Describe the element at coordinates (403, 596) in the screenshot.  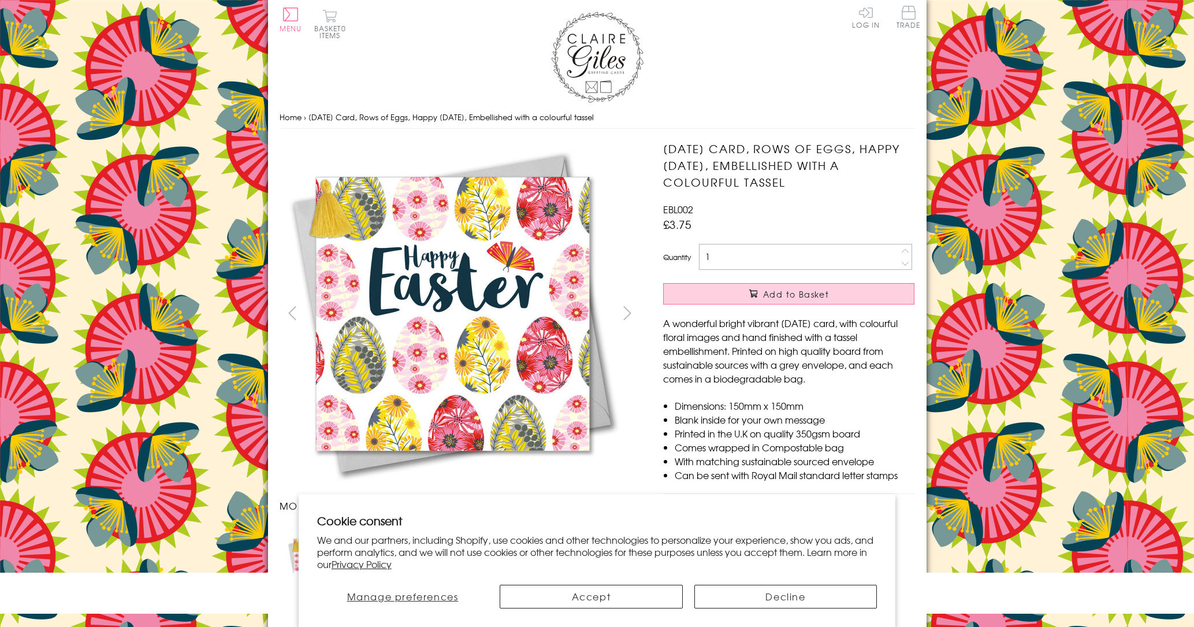
I see `span: Manage preferences` at that location.